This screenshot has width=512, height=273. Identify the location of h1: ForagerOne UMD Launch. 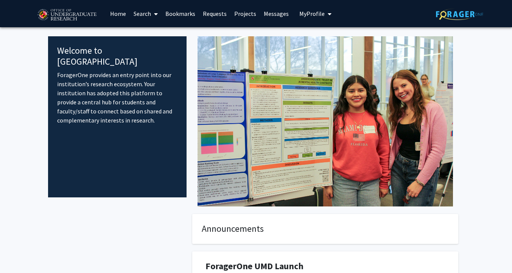
(325, 266).